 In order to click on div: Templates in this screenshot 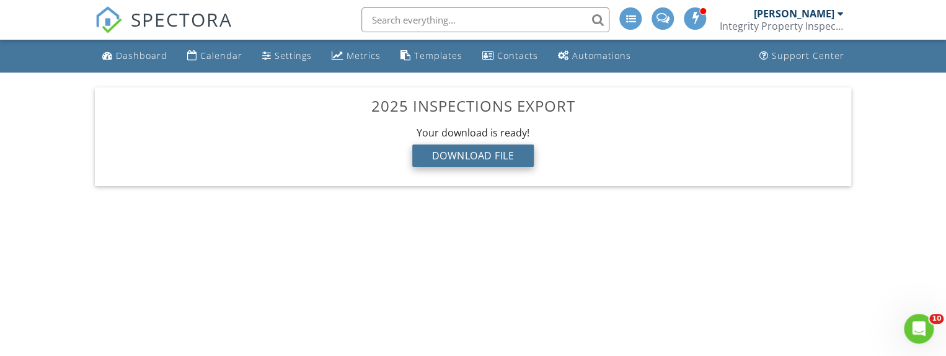, I will do `click(438, 55)`.